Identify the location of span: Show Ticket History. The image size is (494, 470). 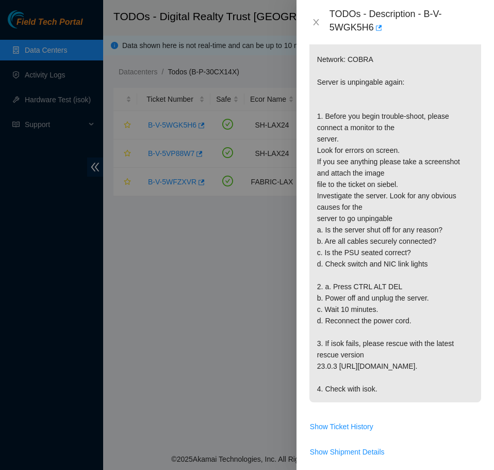
(342, 426).